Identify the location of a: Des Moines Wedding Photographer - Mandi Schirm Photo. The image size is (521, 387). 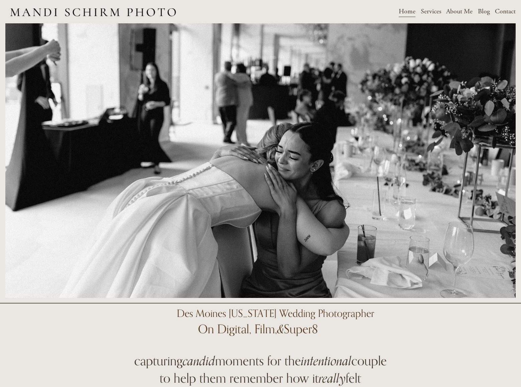
(93, 12).